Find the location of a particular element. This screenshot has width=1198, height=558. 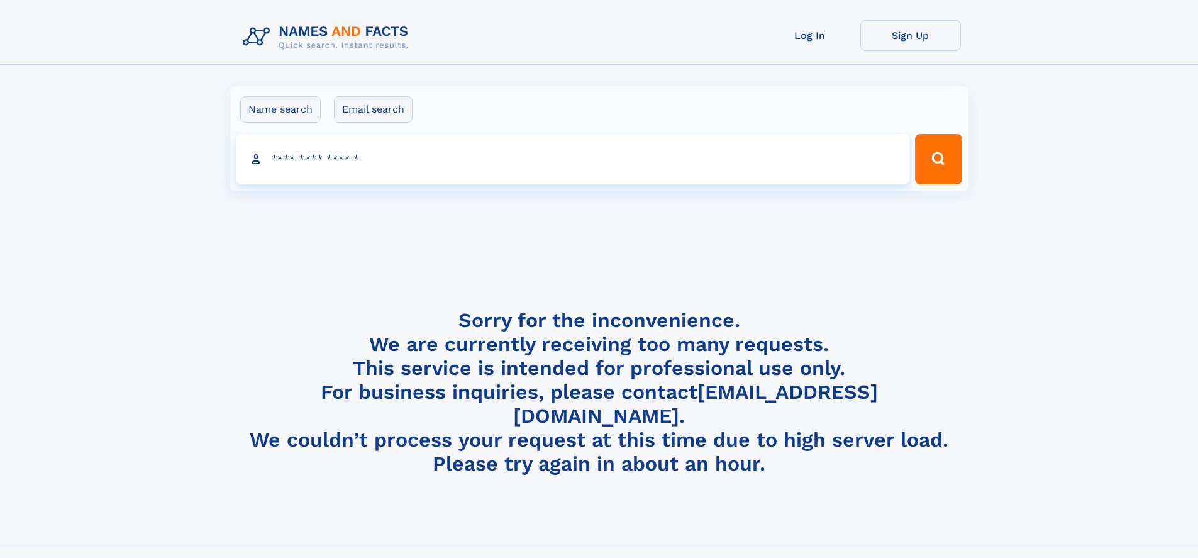

input: search input is located at coordinates (573, 159).